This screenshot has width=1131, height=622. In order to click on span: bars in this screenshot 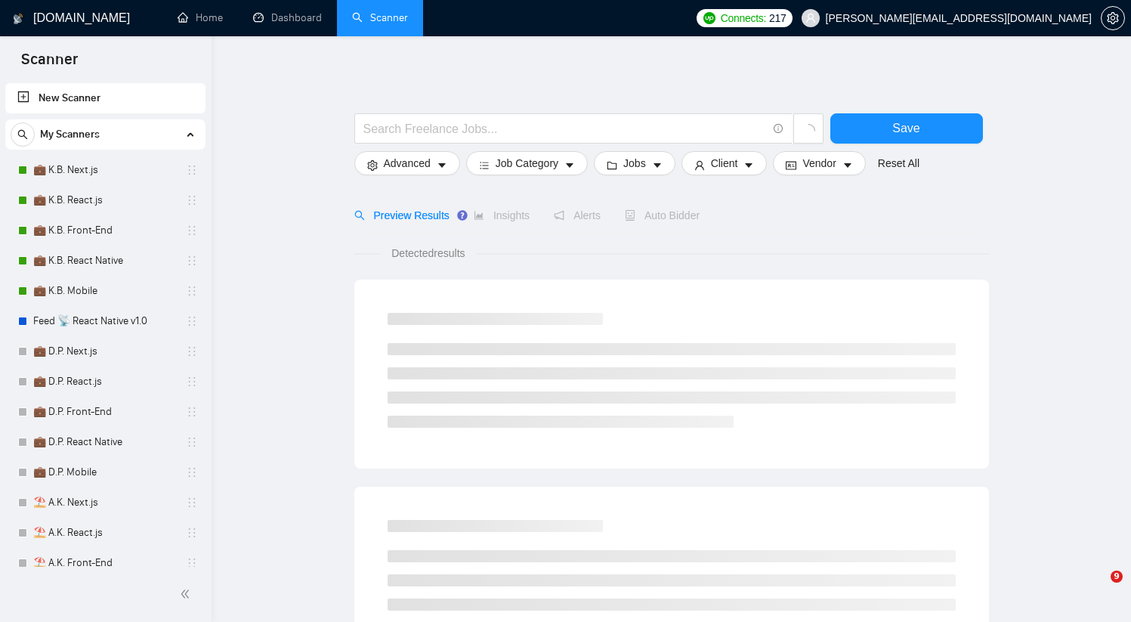, I will do `click(484, 165)`.